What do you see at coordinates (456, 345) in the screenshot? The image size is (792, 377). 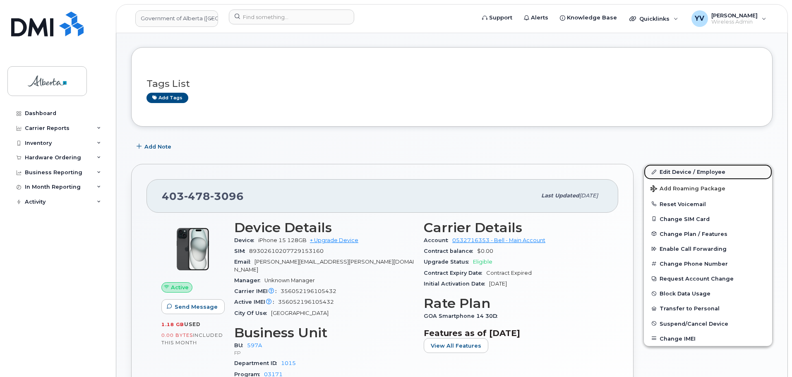 I see `span: View All Features` at bounding box center [456, 345].